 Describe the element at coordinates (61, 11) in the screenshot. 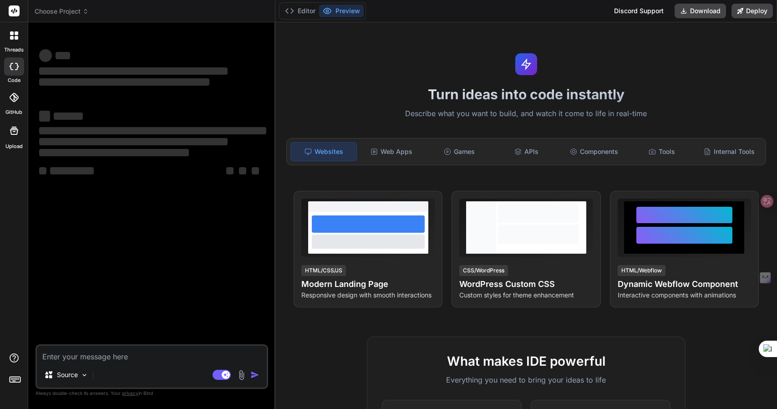

I see `span: Choose Project` at that location.